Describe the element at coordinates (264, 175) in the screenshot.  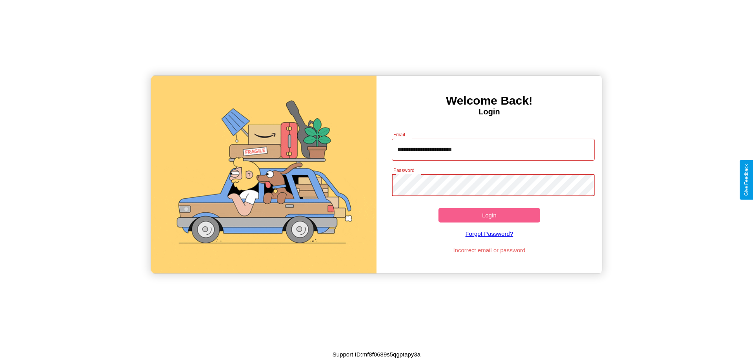
I see `img: gif` at that location.